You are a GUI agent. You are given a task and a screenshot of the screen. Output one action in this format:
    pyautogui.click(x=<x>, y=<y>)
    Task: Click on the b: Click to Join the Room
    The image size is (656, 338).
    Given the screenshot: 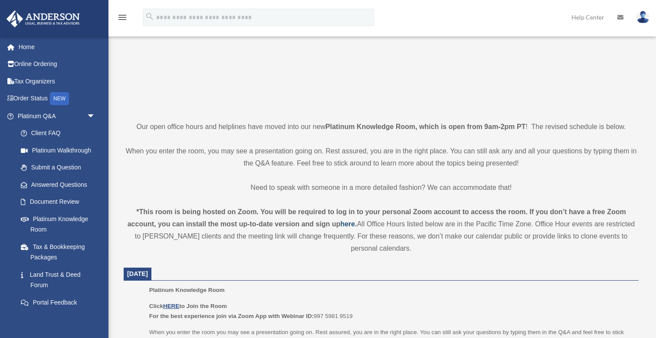 What is the action you would take?
    pyautogui.click(x=188, y=306)
    